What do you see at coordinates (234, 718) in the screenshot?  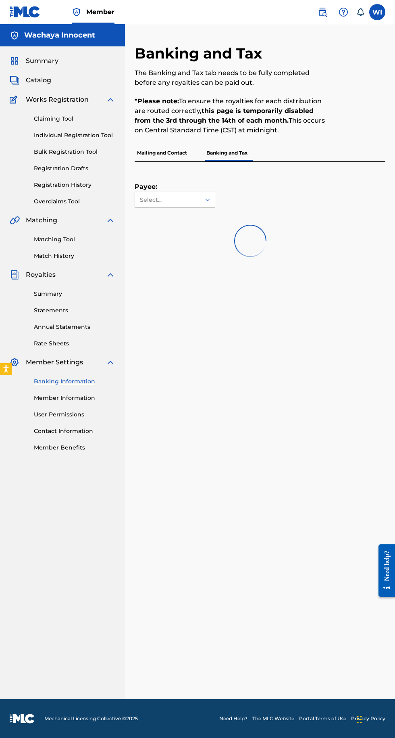 I see `a: Need Help?` at bounding box center [234, 718].